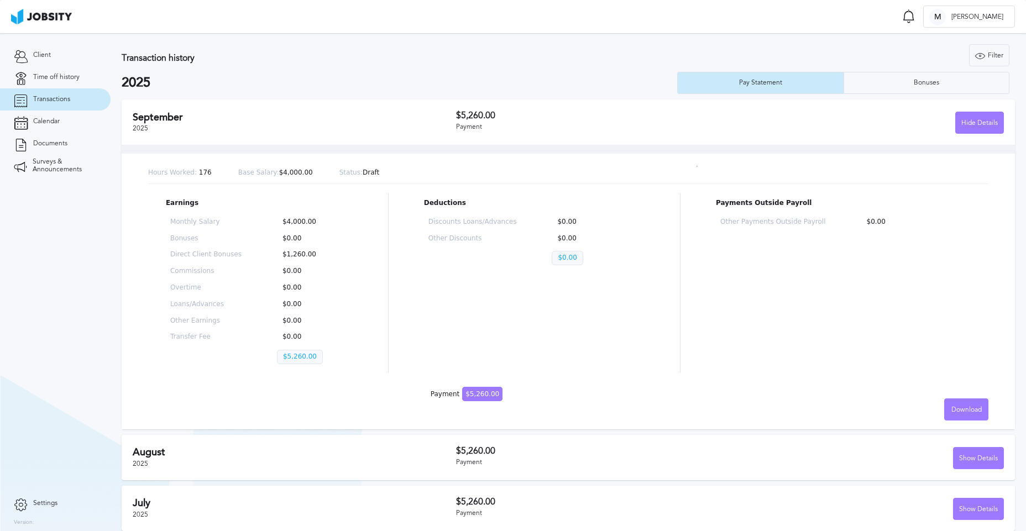 This screenshot has width=1026, height=531. I want to click on div: Pay Statement, so click(761, 83).